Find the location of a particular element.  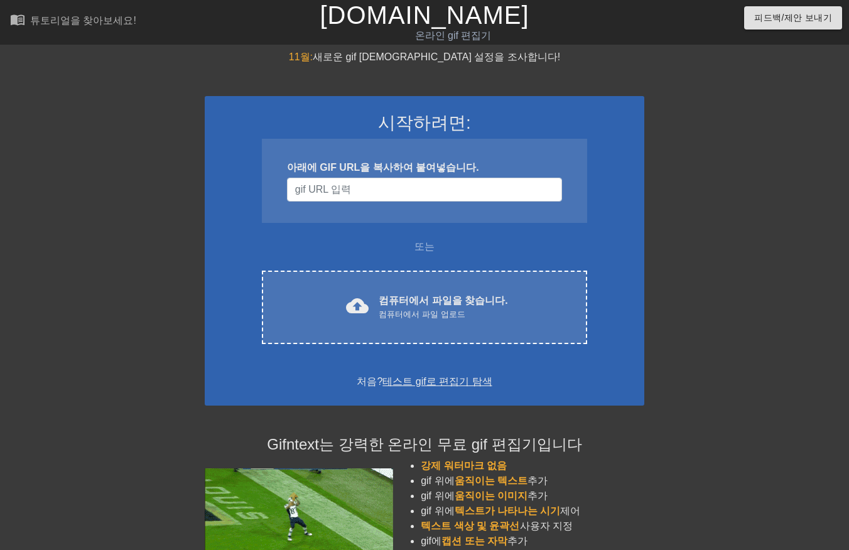

div: 또는 is located at coordinates (424, 247).